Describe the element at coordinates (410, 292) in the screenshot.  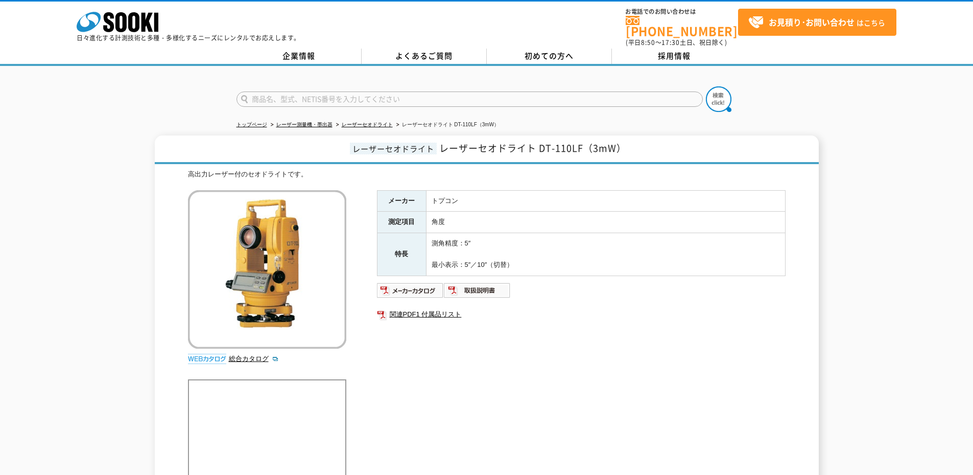
I see `a: メーカーカタログ` at that location.